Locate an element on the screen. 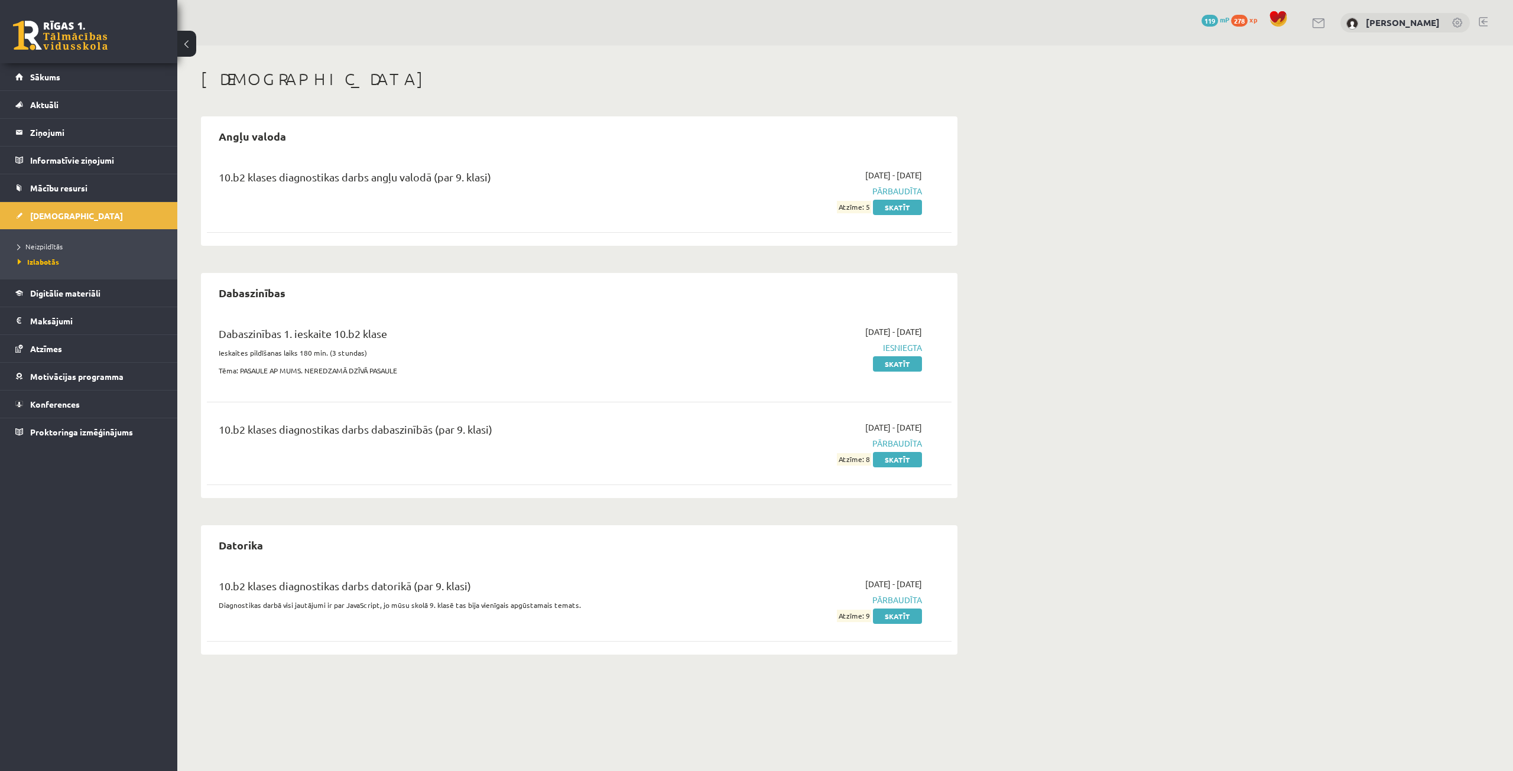 This screenshot has width=1513, height=771. div: 10.b2 klases diagnostikas darbs angļu valodā (par 9. klasi) is located at coordinates (450, 180).